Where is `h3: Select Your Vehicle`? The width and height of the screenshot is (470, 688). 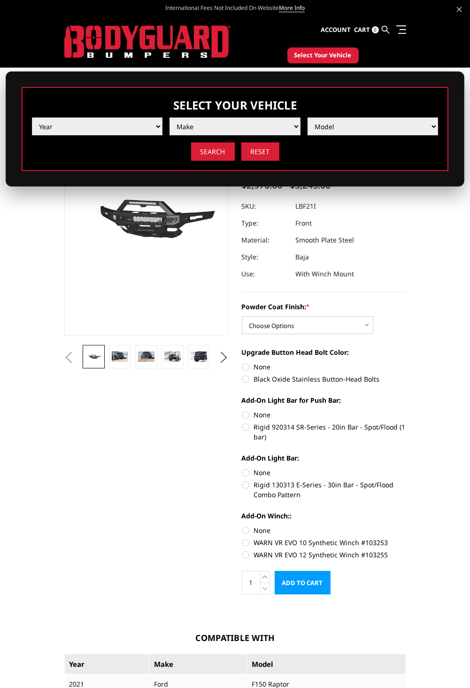 h3: Select Your Vehicle is located at coordinates (235, 105).